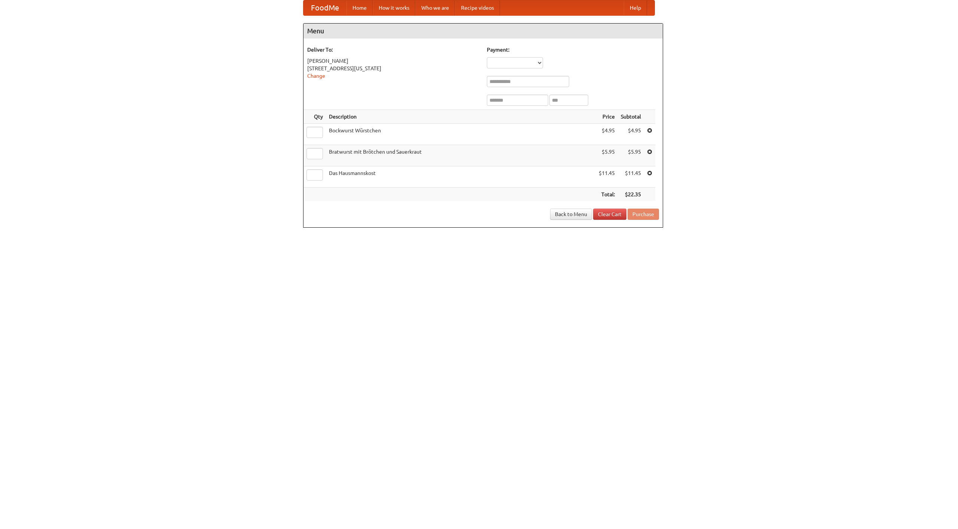 This screenshot has height=529, width=958. Describe the element at coordinates (325, 8) in the screenshot. I see `a: FoodMe` at that location.